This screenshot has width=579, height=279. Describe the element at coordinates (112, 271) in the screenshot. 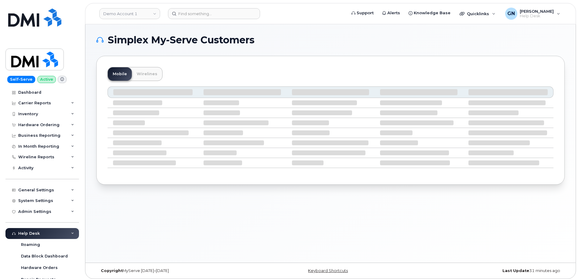

I see `strong: Copyright` at that location.